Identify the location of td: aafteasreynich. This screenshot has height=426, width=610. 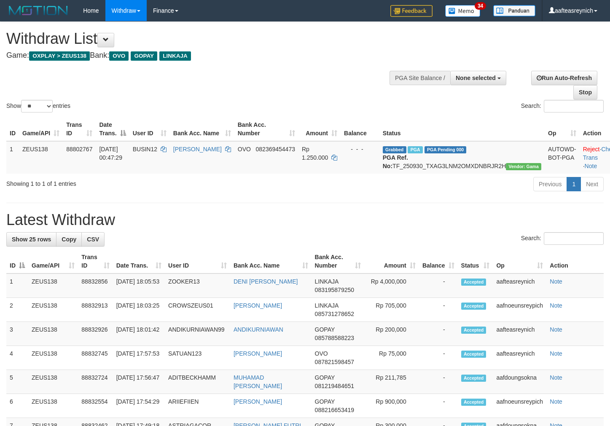
(520, 286).